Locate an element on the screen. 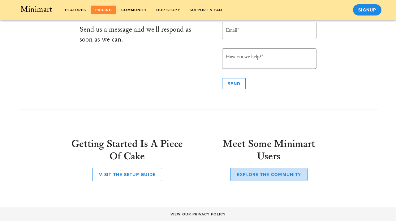 This screenshot has height=221, width=396. a: features is located at coordinates (76, 10).